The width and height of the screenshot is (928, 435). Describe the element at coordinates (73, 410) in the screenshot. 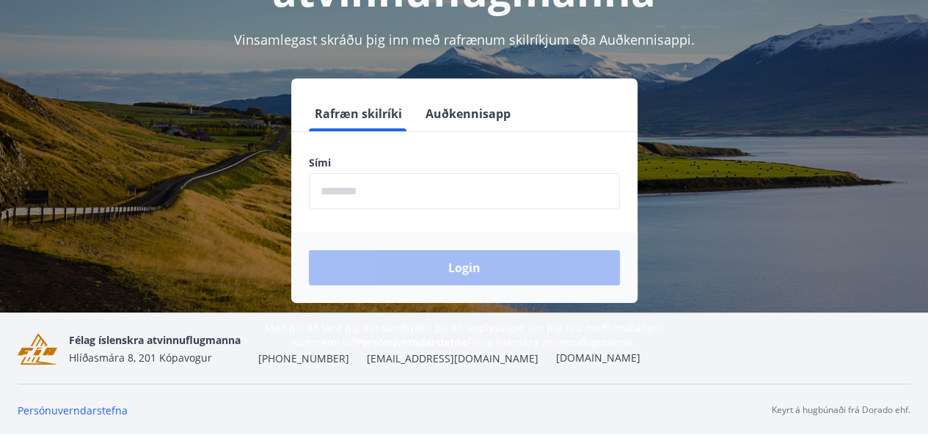

I see `a: Persónuverndarstefna` at that location.